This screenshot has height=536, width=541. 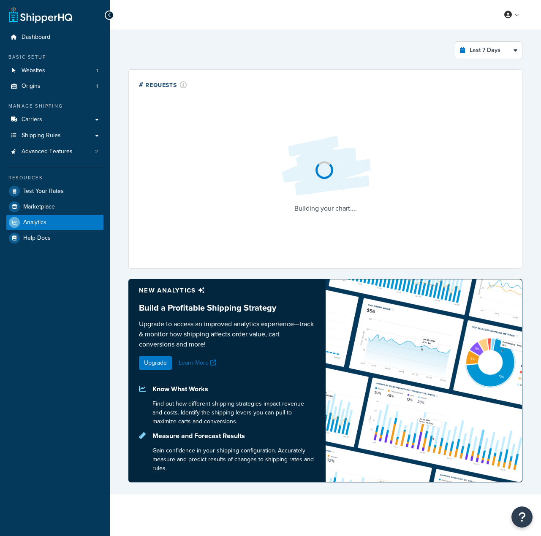 What do you see at coordinates (36, 37) in the screenshot?
I see `span: Dashboard` at bounding box center [36, 37].